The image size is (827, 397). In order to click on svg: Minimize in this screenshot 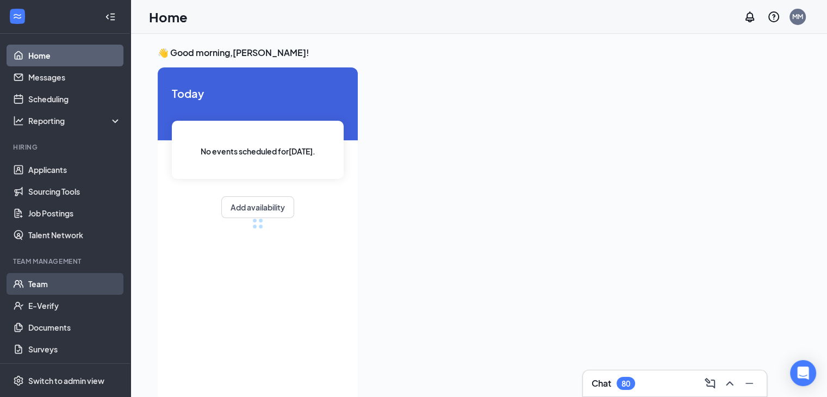, I will do `click(749, 383)`.